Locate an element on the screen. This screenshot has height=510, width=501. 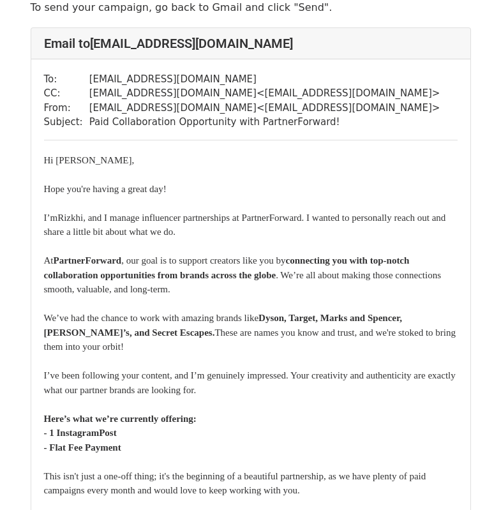
td: From: is located at coordinates (66, 108).